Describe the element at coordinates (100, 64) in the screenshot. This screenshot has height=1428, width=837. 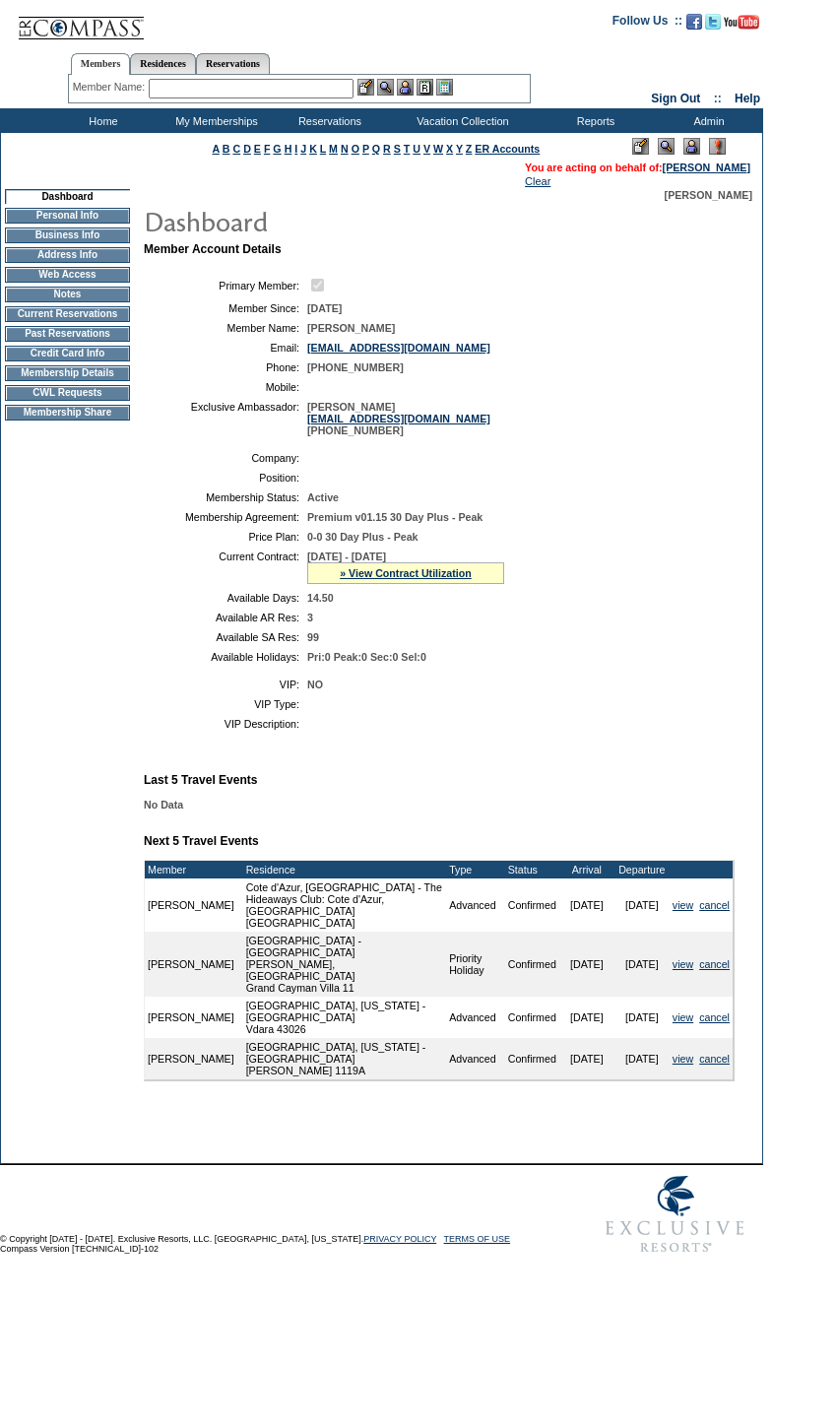
I see `a: Members` at that location.